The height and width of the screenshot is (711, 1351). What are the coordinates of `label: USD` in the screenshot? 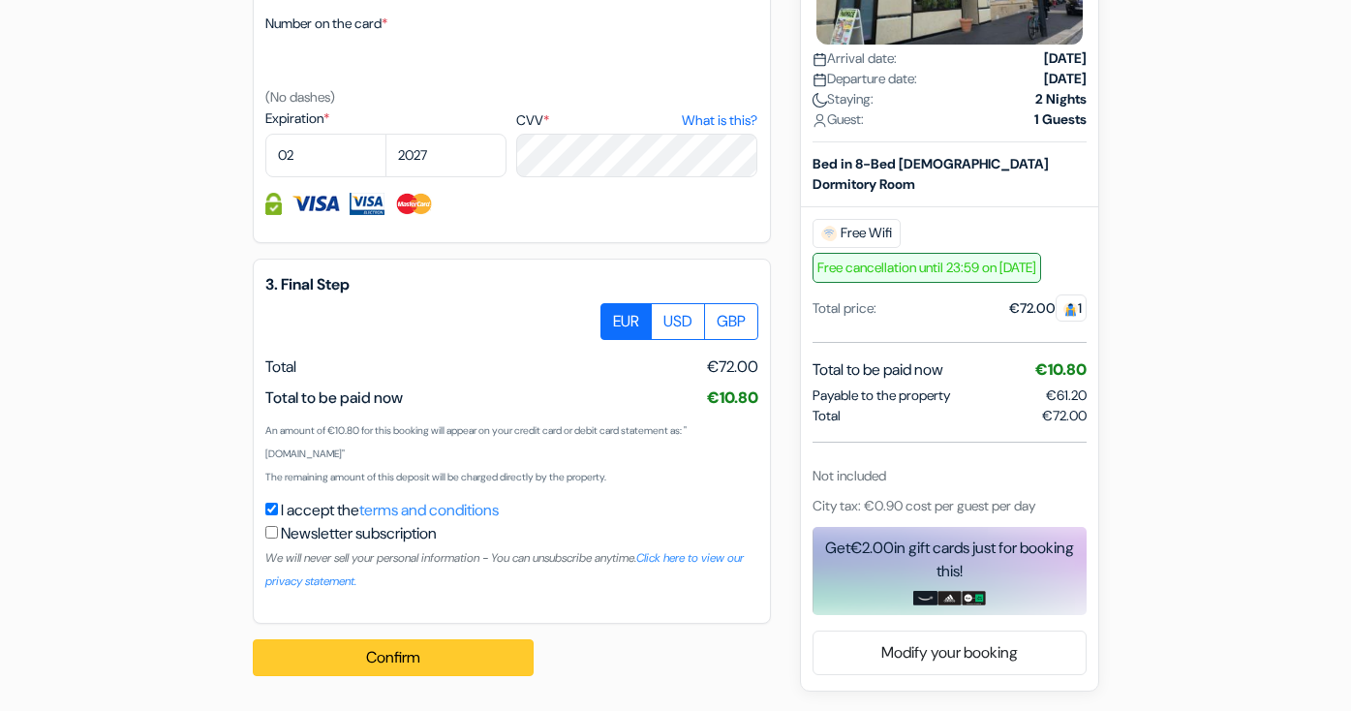 It's located at (678, 322).